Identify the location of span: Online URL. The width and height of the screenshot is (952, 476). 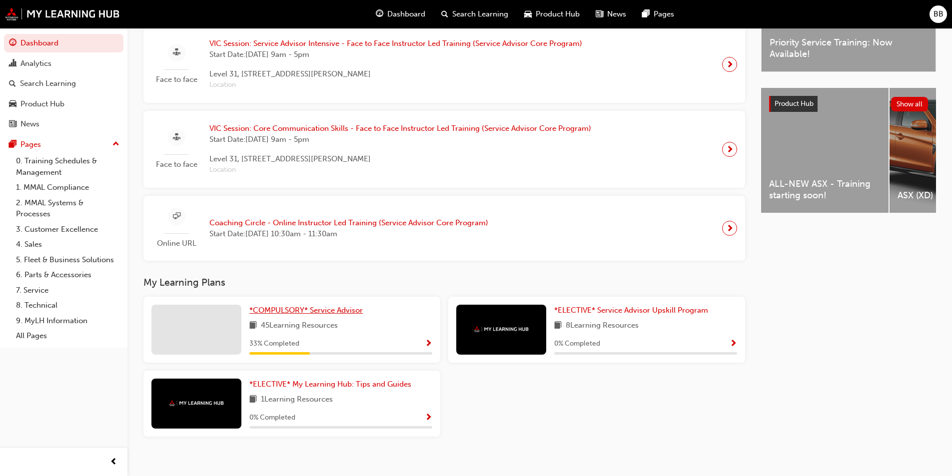
(176, 243).